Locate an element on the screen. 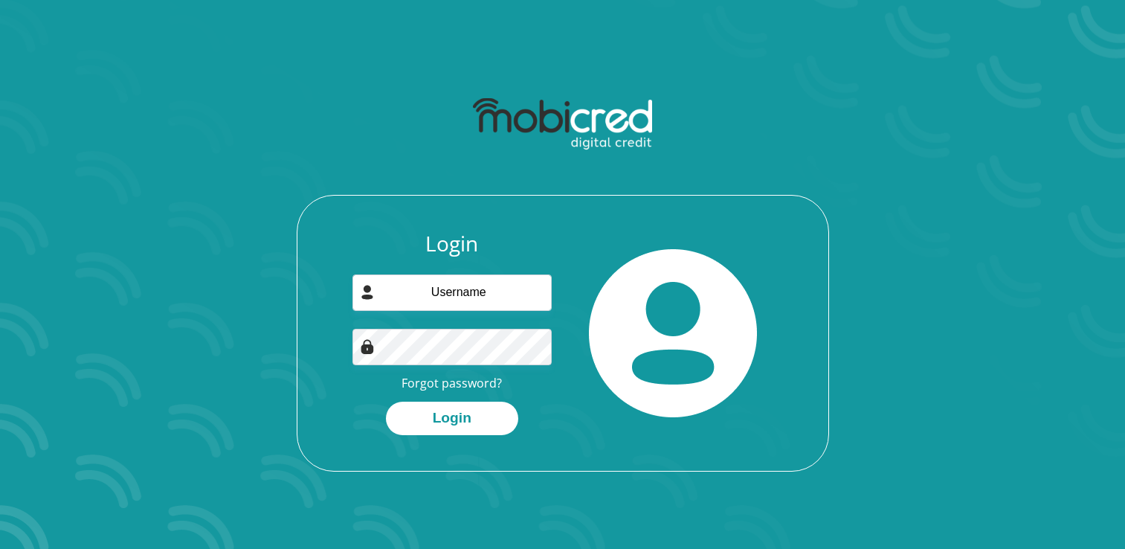 The height and width of the screenshot is (549, 1125). img: mobicred logo is located at coordinates (562, 124).